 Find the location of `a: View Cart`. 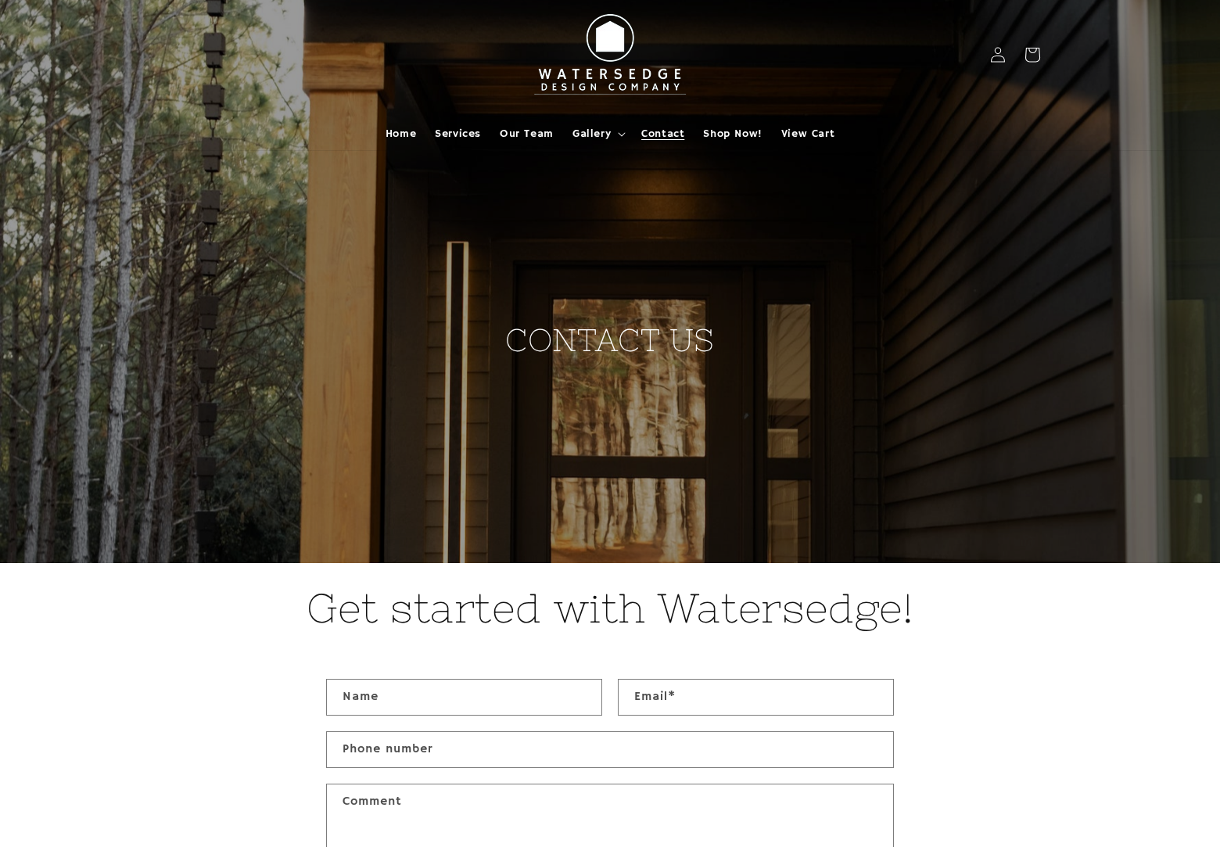

a: View Cart is located at coordinates (808, 134).